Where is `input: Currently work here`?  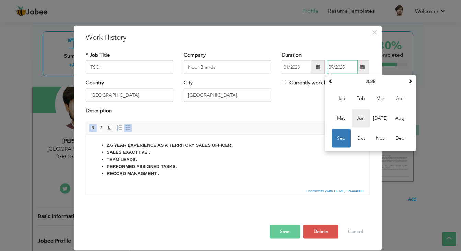 input: Currently work here is located at coordinates (284, 82).